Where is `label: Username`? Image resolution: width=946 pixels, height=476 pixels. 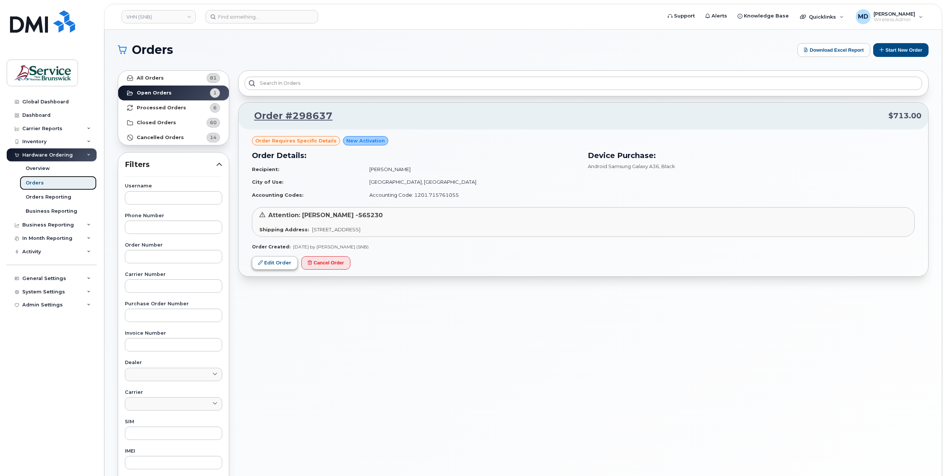
label: Username is located at coordinates (174, 186).